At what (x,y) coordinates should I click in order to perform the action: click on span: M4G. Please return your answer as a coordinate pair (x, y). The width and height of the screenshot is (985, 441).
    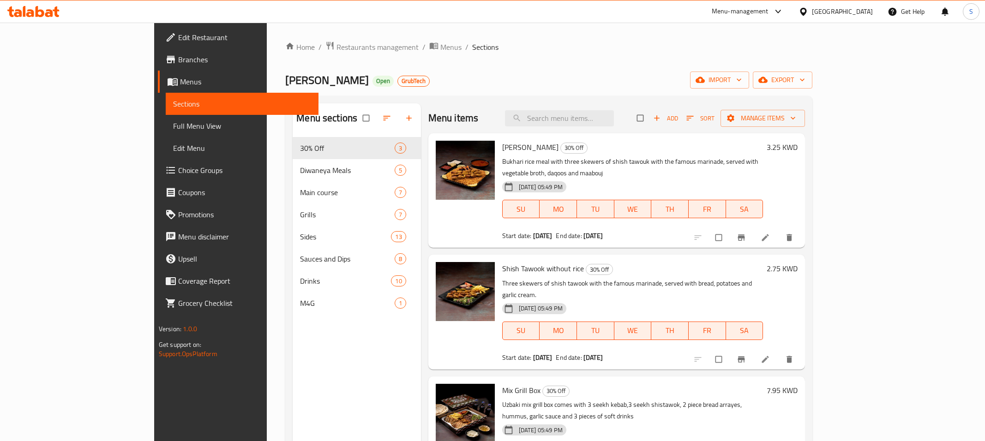
    Looking at the image, I should click on (347, 303).